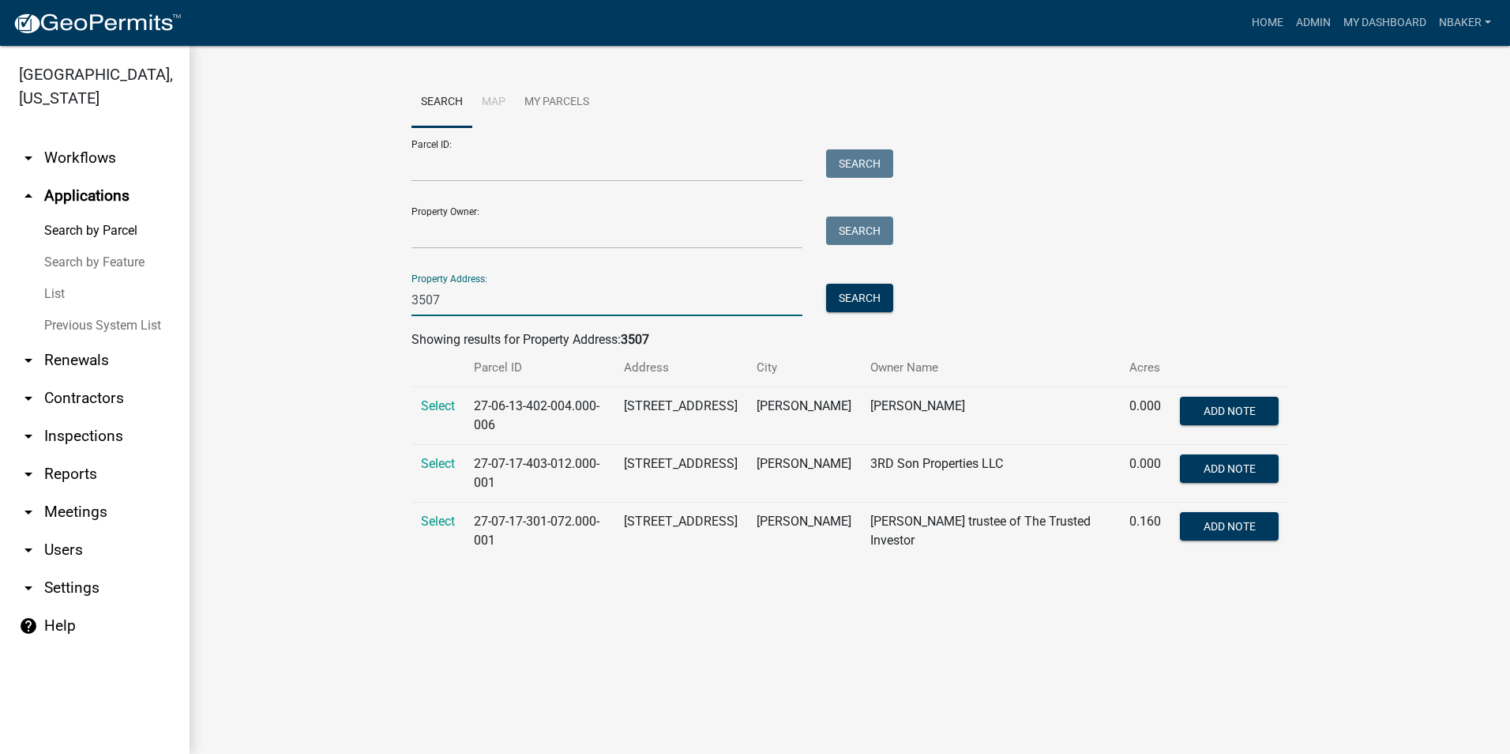 This screenshot has width=1510, height=754. Describe the element at coordinates (1314, 23) in the screenshot. I see `a: Admin` at that location.